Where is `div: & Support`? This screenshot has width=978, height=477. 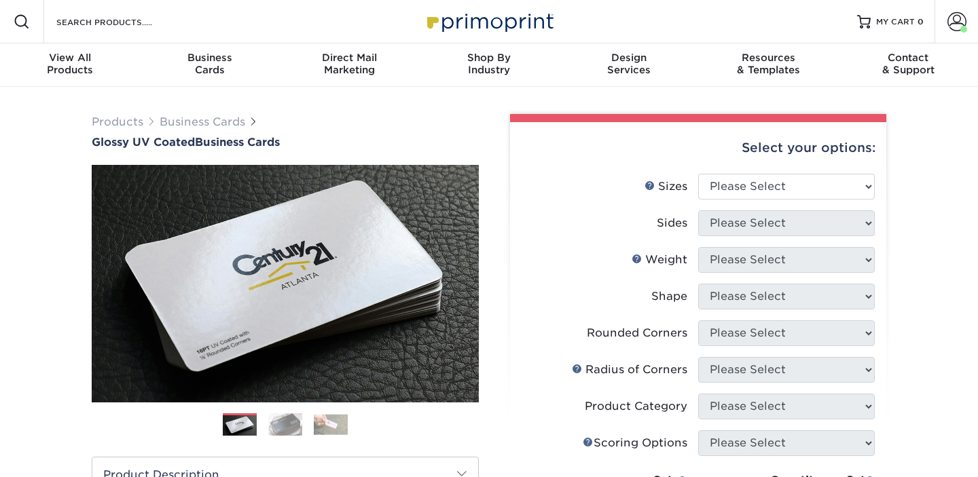
div: & Support is located at coordinates (908, 64).